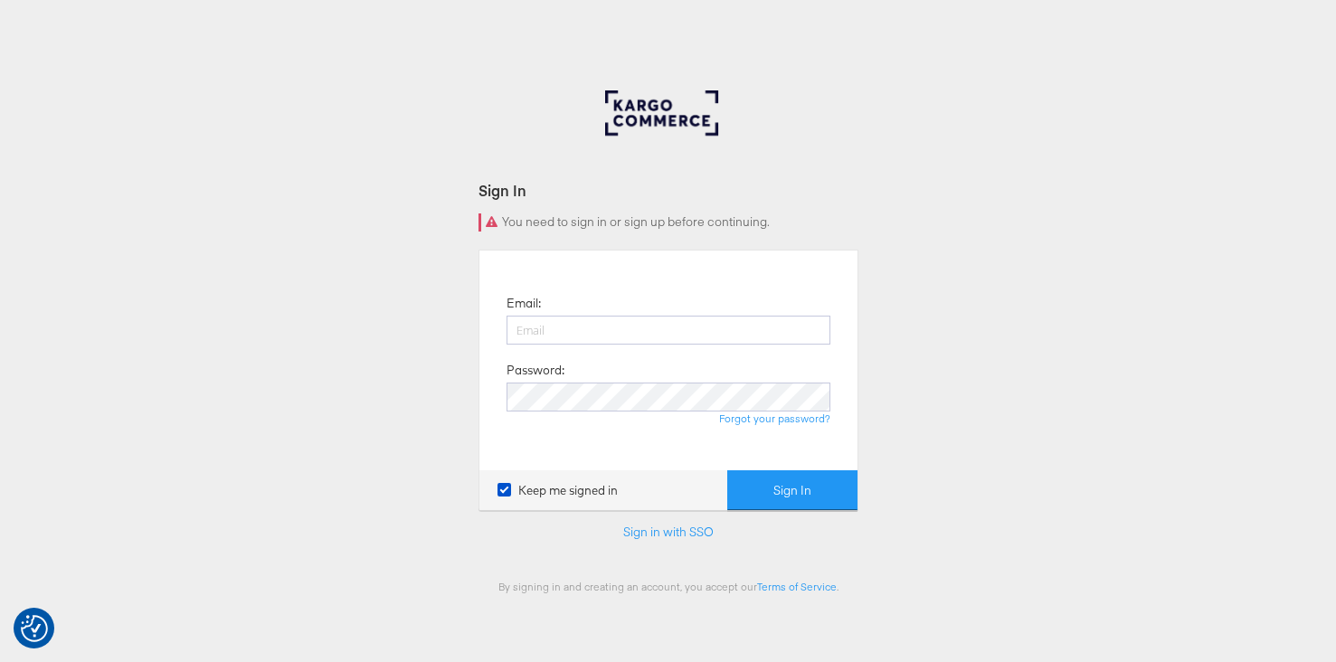  Describe the element at coordinates (524, 303) in the screenshot. I see `label: Email:` at that location.